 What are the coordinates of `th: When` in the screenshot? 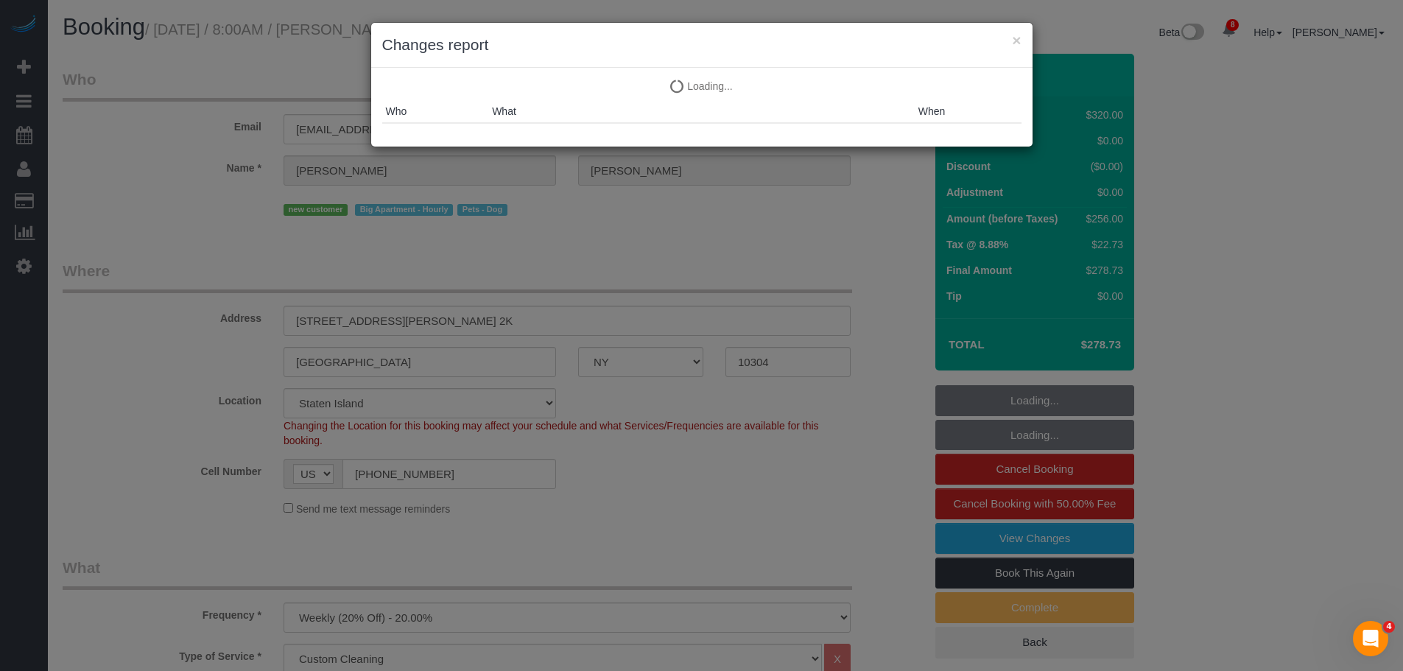 It's located at (968, 111).